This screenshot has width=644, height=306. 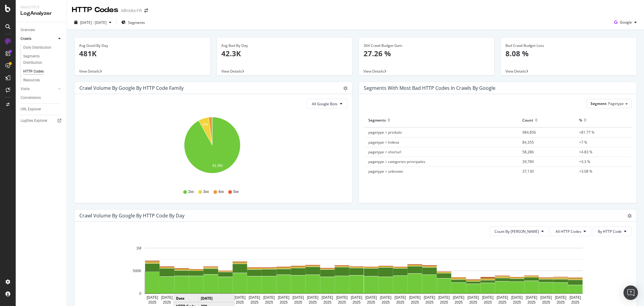 I want to click on p: 8.08 %, so click(x=569, y=53).